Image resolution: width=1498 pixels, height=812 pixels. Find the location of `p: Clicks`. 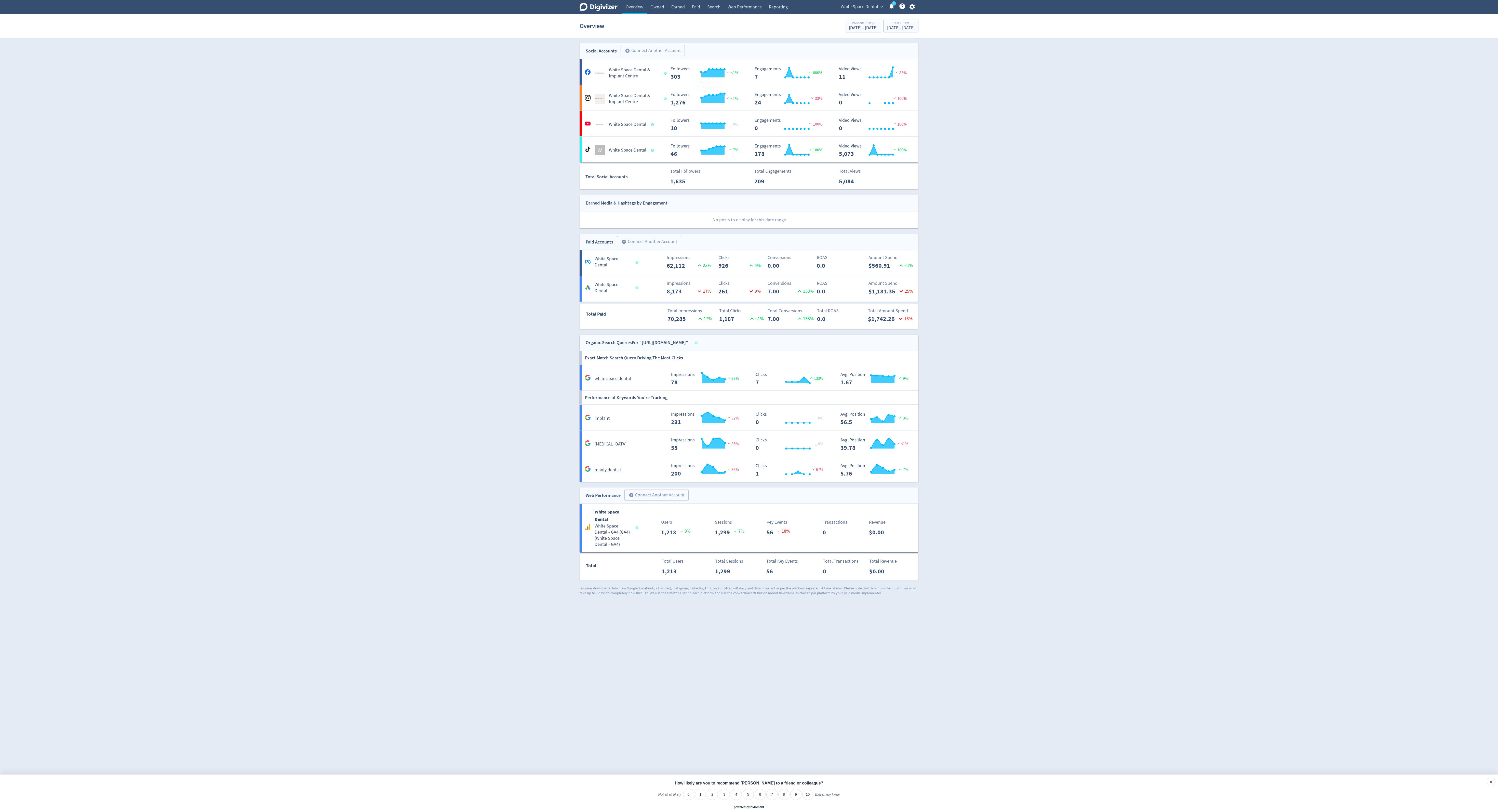

p: Clicks is located at coordinates (741, 284).